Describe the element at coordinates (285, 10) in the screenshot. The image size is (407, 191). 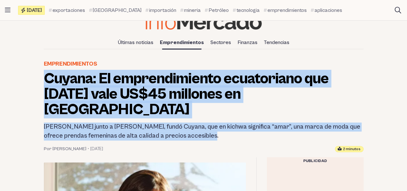
I see `a: emprendimientos` at that location.